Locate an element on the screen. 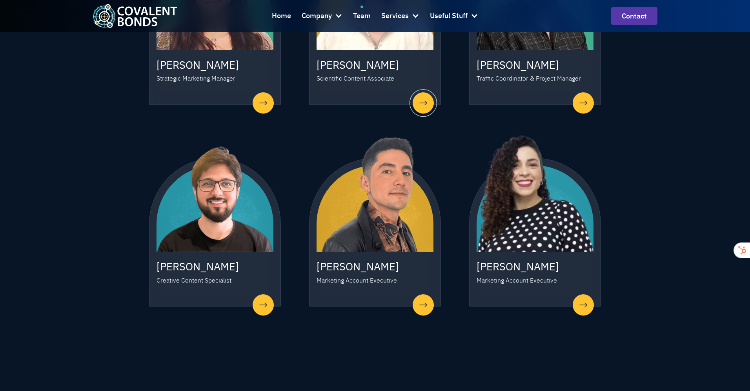 The image size is (750, 391). img: Edy Velasquez is located at coordinates (375, 193).